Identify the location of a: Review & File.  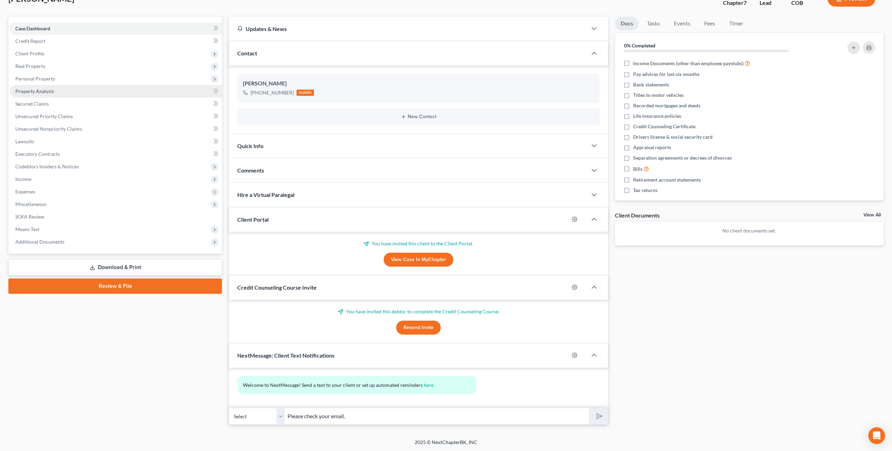
(115, 286).